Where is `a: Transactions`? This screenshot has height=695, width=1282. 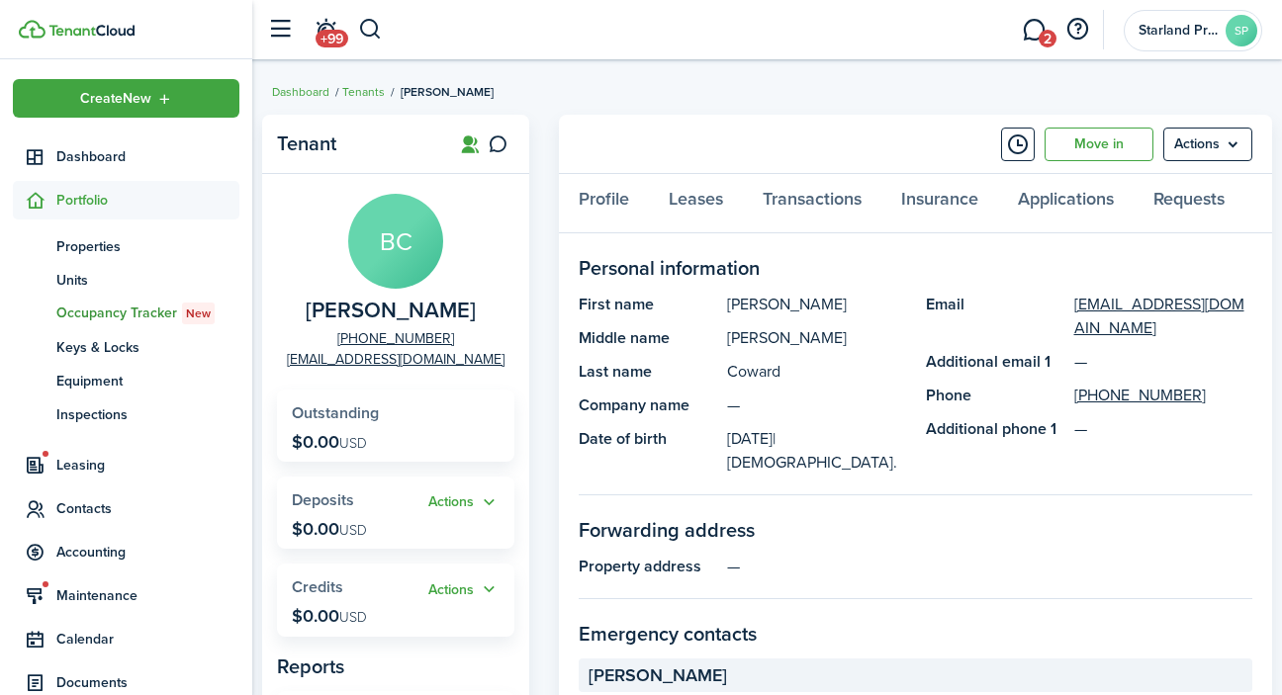
a: Transactions is located at coordinates (812, 204).